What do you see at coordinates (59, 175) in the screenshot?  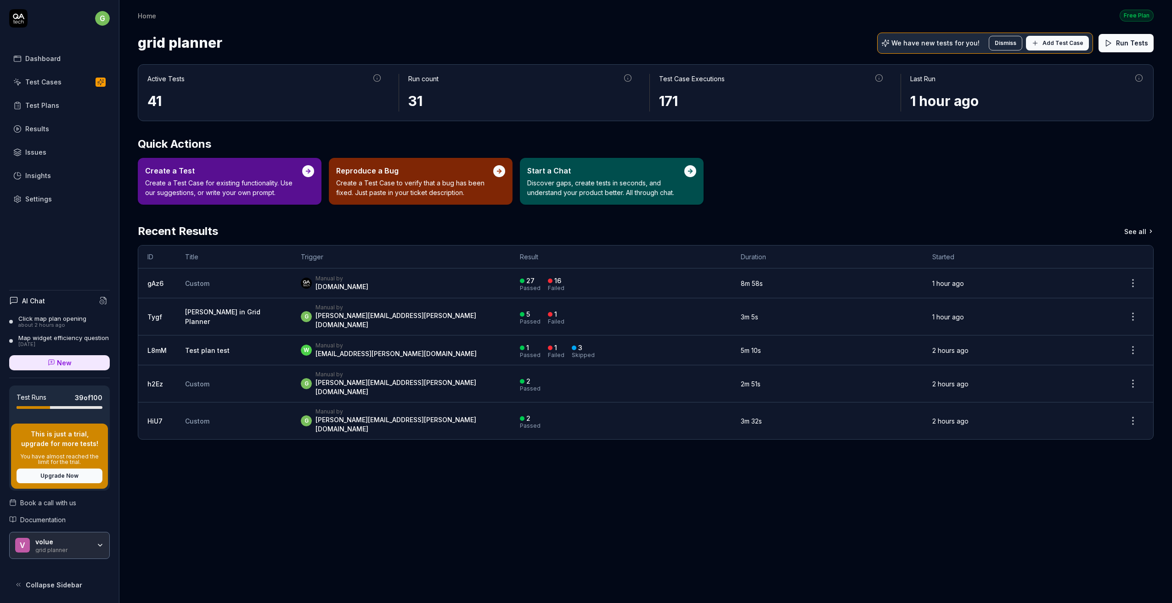 I see `a: Insights` at bounding box center [59, 175].